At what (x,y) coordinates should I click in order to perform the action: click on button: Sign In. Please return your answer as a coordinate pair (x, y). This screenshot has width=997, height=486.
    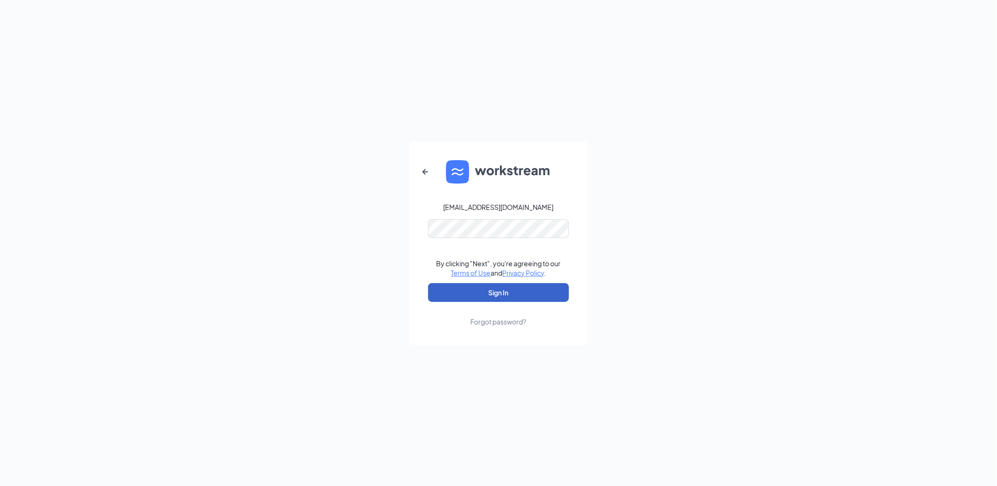
    Looking at the image, I should click on (498, 292).